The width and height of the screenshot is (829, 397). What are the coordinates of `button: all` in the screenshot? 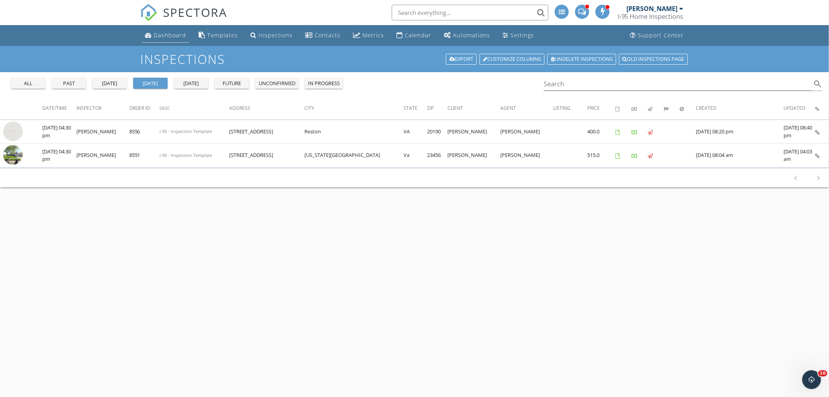 It's located at (28, 83).